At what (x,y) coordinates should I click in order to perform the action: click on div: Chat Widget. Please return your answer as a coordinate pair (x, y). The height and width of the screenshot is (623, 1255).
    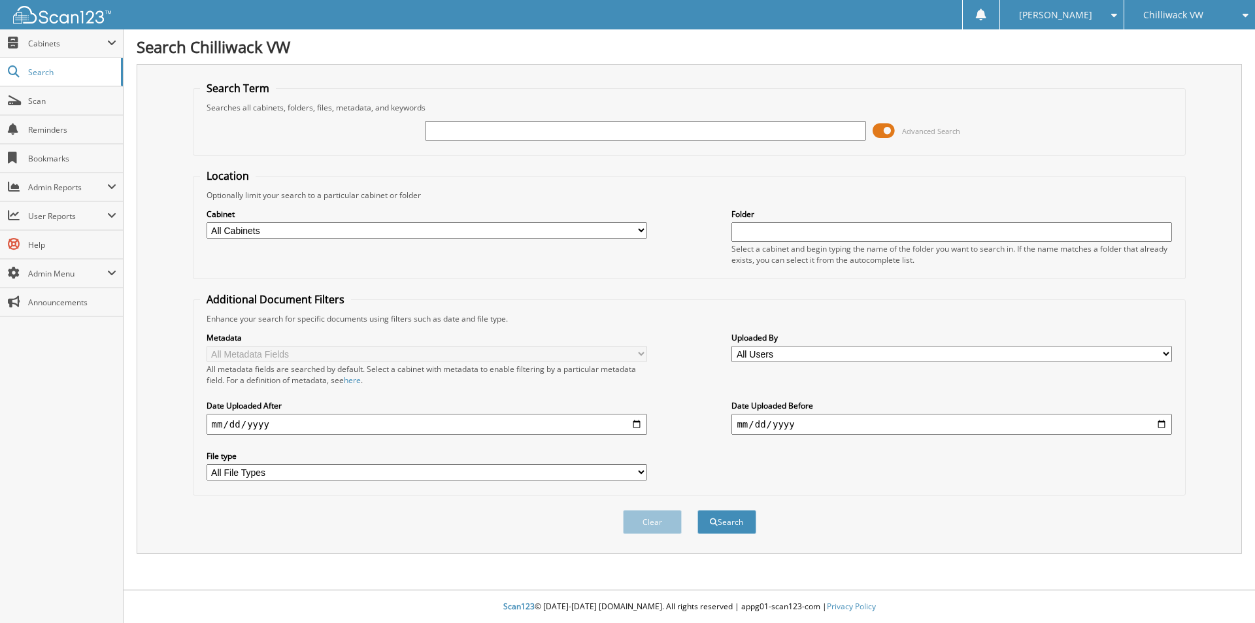
    Looking at the image, I should click on (1223, 592).